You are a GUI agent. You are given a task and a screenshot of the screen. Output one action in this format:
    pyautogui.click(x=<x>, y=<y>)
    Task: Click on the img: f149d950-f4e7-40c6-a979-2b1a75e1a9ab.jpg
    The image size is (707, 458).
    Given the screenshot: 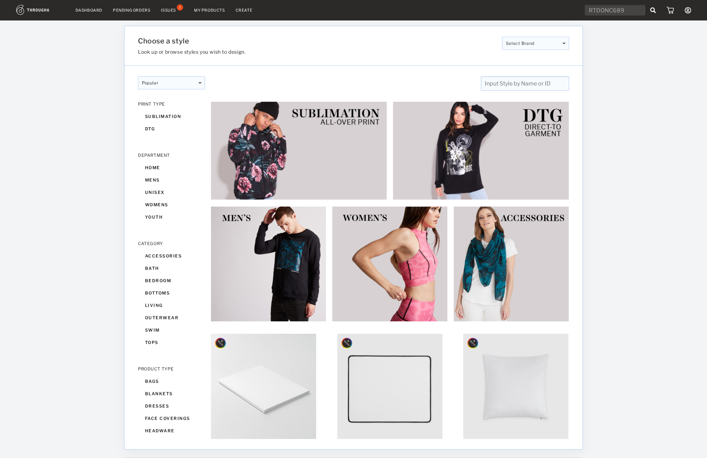 What is the action you would take?
    pyautogui.click(x=516, y=386)
    